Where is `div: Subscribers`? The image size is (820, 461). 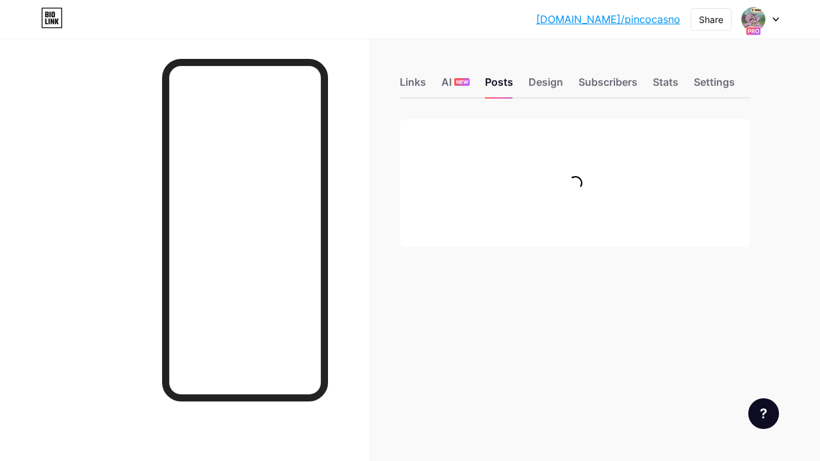
div: Subscribers is located at coordinates (608, 86).